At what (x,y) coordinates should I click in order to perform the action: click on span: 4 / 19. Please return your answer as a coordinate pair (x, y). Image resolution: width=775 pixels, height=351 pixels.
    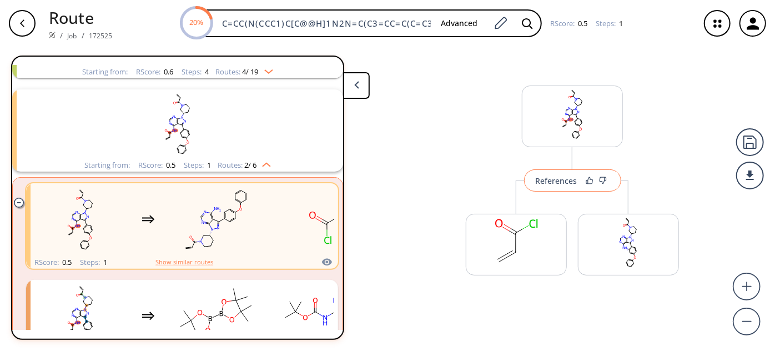
    Looking at the image, I should click on (250, 72).